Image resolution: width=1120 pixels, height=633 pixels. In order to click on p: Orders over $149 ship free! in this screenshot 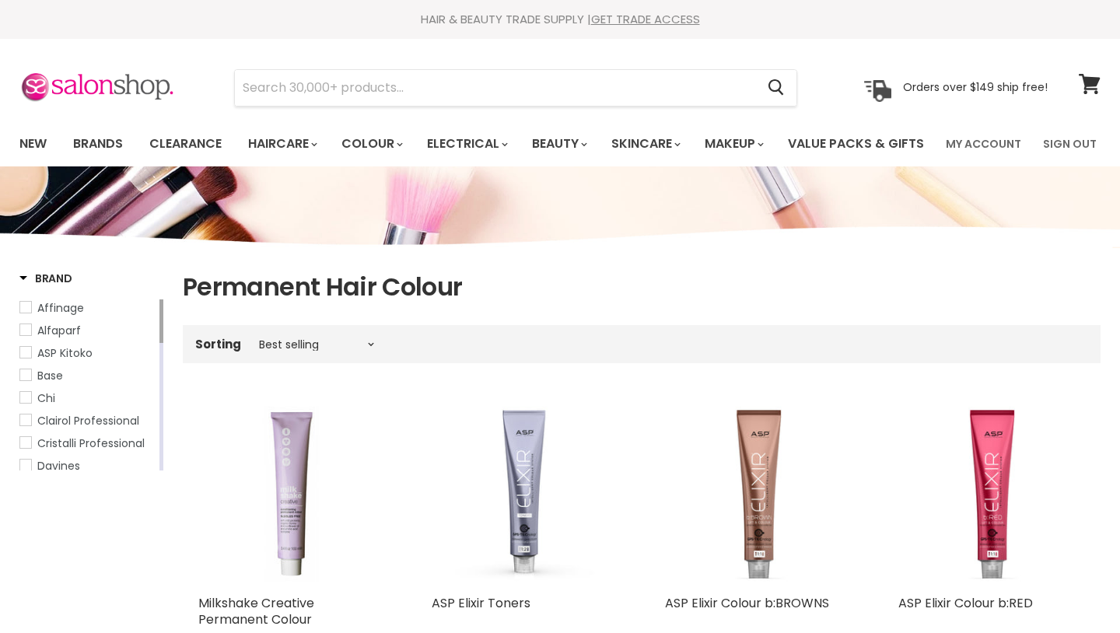, I will do `click(975, 87)`.